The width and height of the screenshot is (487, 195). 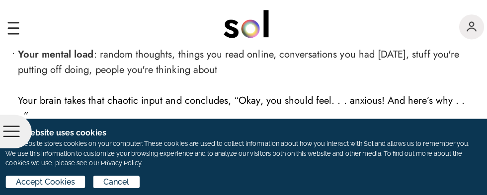 I want to click on button: Accept Cookies, so click(x=47, y=181).